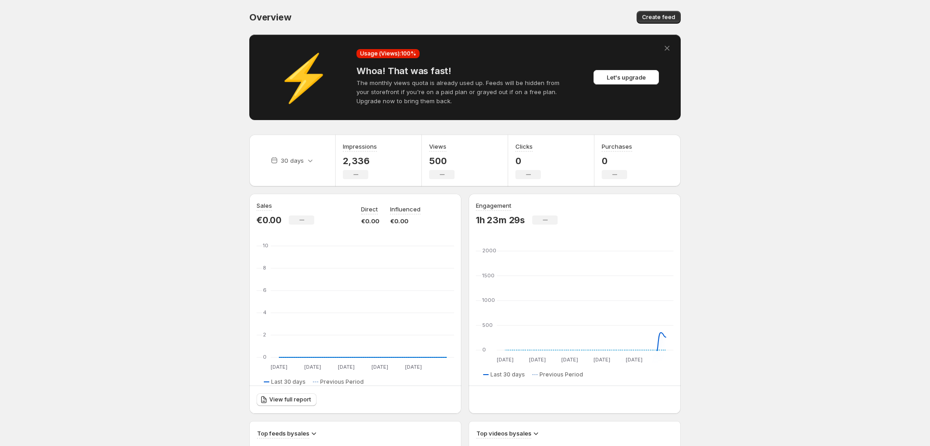 The height and width of the screenshot is (446, 930). Describe the element at coordinates (489, 300) in the screenshot. I see `text: 1000` at that location.